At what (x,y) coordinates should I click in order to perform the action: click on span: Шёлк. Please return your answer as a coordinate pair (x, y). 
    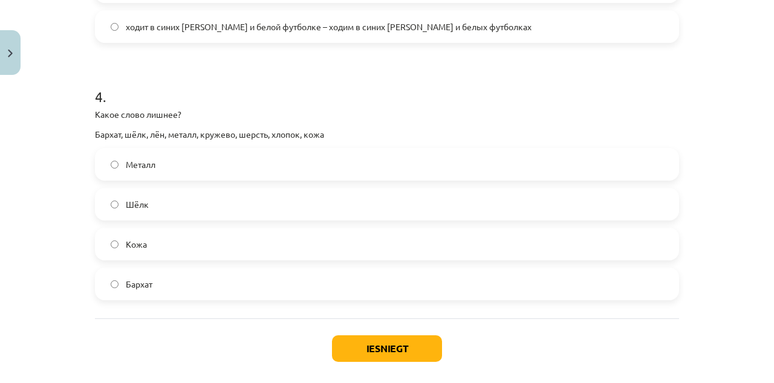
    Looking at the image, I should click on (137, 204).